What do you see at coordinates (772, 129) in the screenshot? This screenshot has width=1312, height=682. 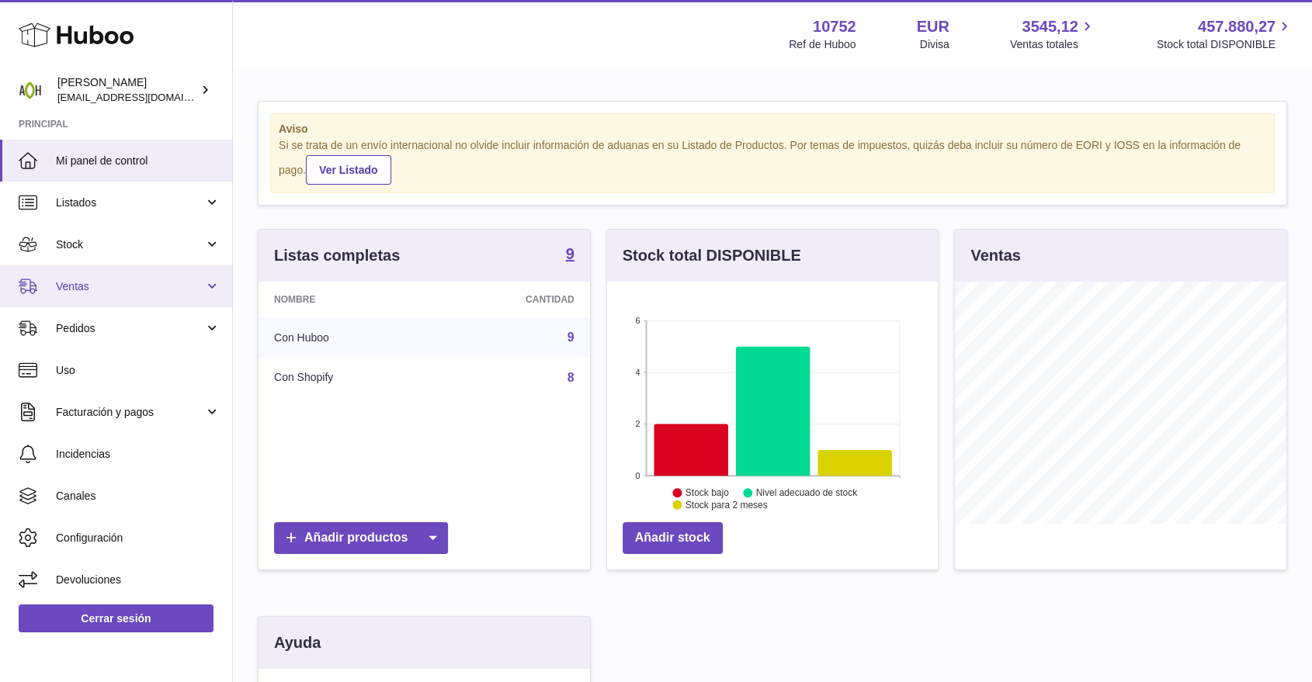 I see `strong: Aviso` at bounding box center [772, 129].